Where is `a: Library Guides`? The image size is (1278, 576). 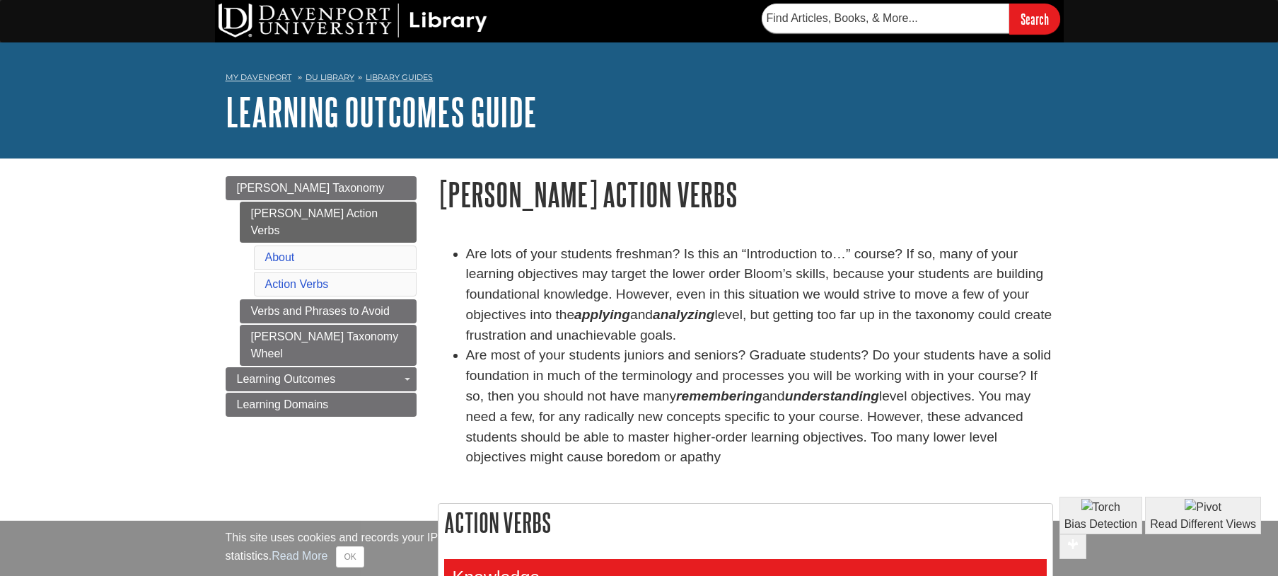
a: Library Guides is located at coordinates (399, 77).